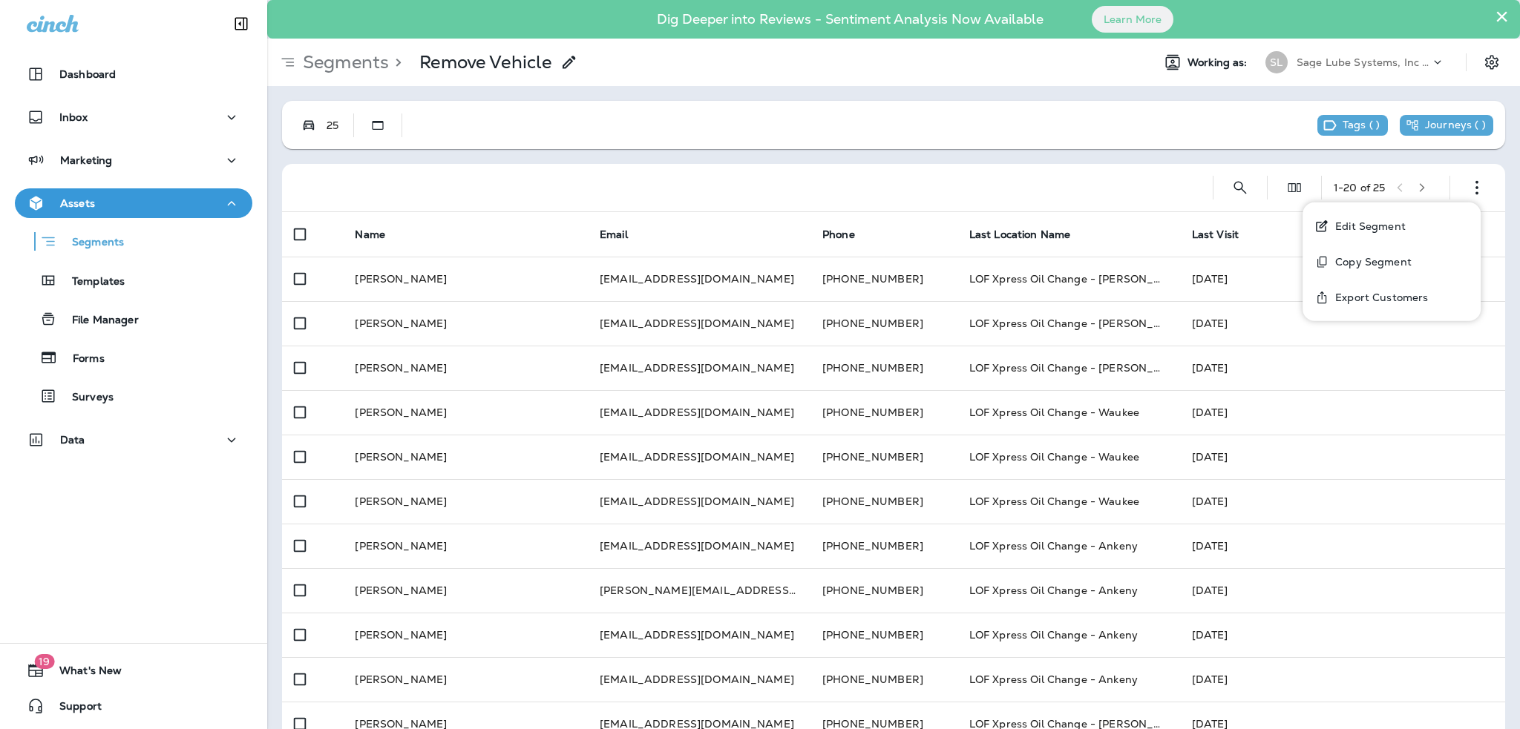 The image size is (1520, 729). Describe the element at coordinates (1391, 226) in the screenshot. I see `button: Edit Segment` at that location.